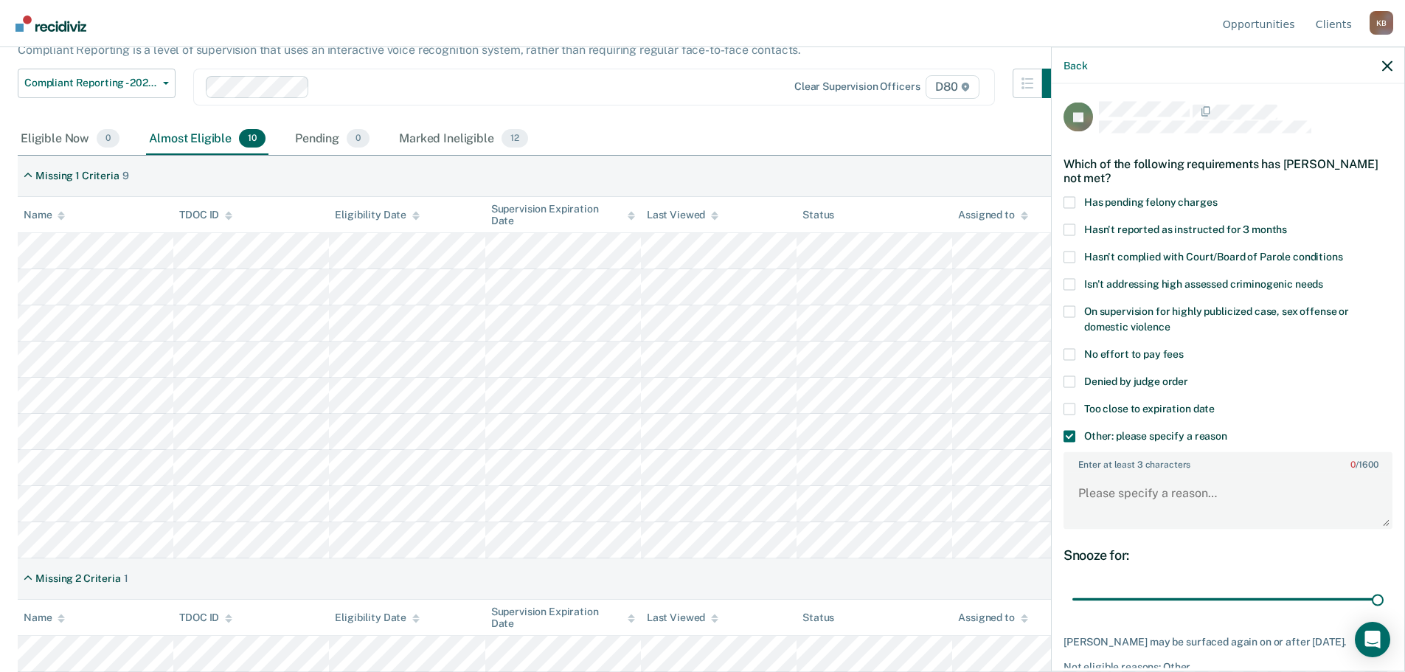 This screenshot has height=672, width=1405. I want to click on div: Eligible Now, so click(70, 139).